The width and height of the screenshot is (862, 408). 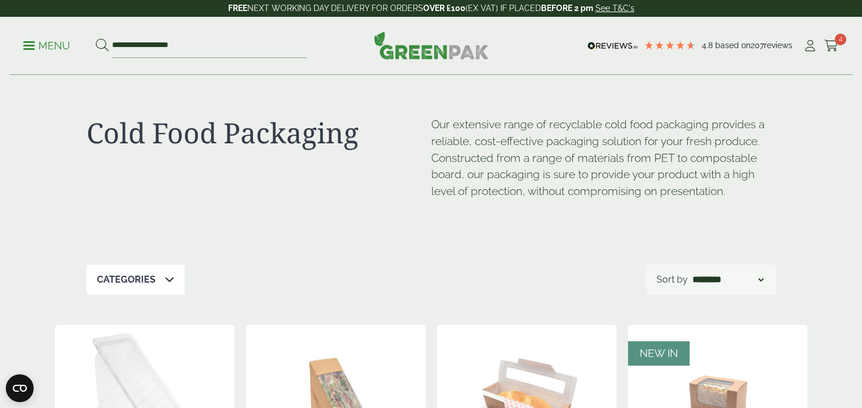 I want to click on a: Menu, so click(x=46, y=45).